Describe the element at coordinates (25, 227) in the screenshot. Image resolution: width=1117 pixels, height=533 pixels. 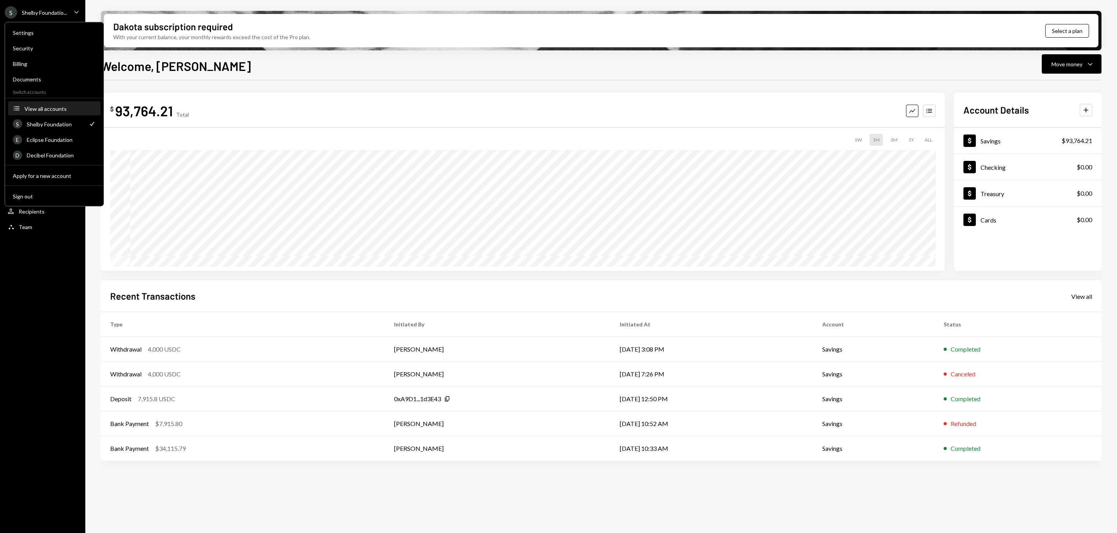
I see `div: Team` at that location.